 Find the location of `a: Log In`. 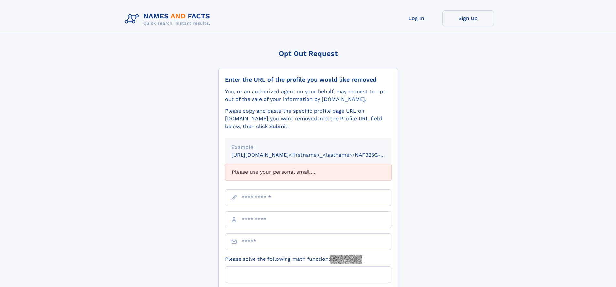

a: Log In is located at coordinates (416, 18).